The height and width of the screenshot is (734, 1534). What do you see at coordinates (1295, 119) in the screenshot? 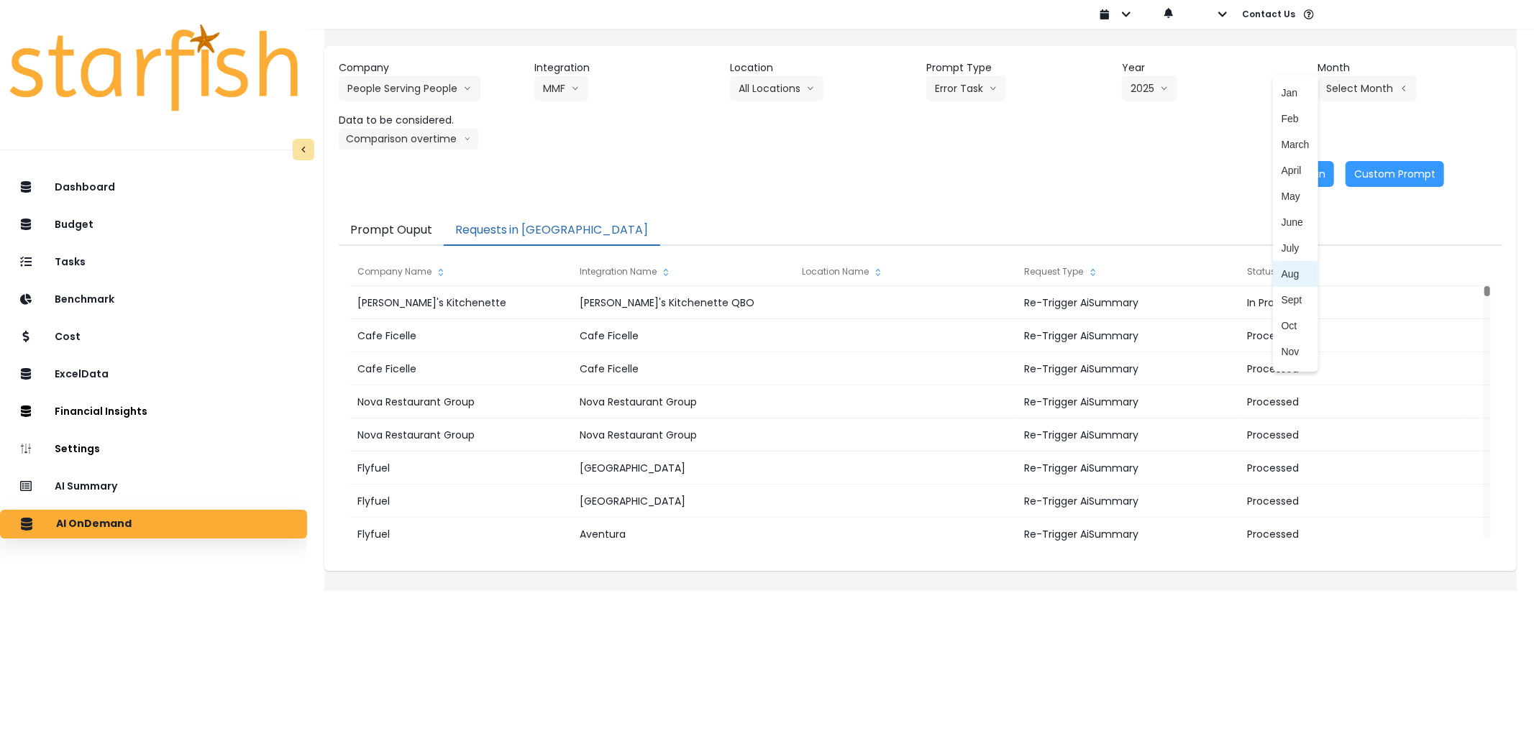
I see `span: Feb` at bounding box center [1295, 119].